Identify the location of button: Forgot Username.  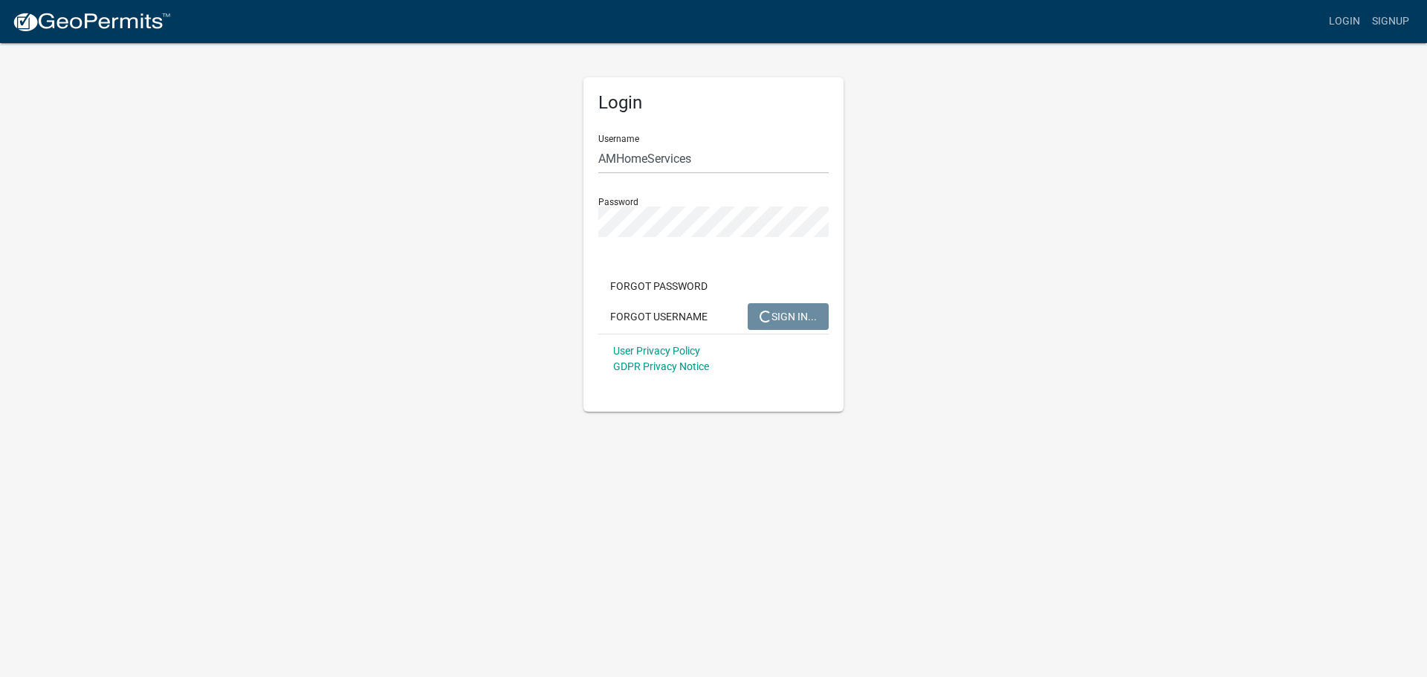
(659, 317).